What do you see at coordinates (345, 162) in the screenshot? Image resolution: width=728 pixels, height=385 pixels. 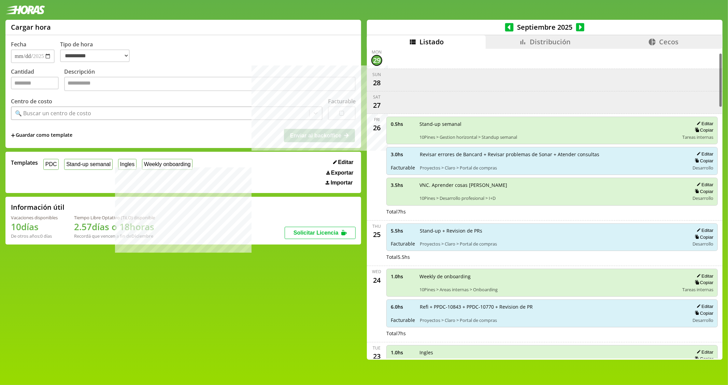 I see `span: Editar` at bounding box center [345, 162].